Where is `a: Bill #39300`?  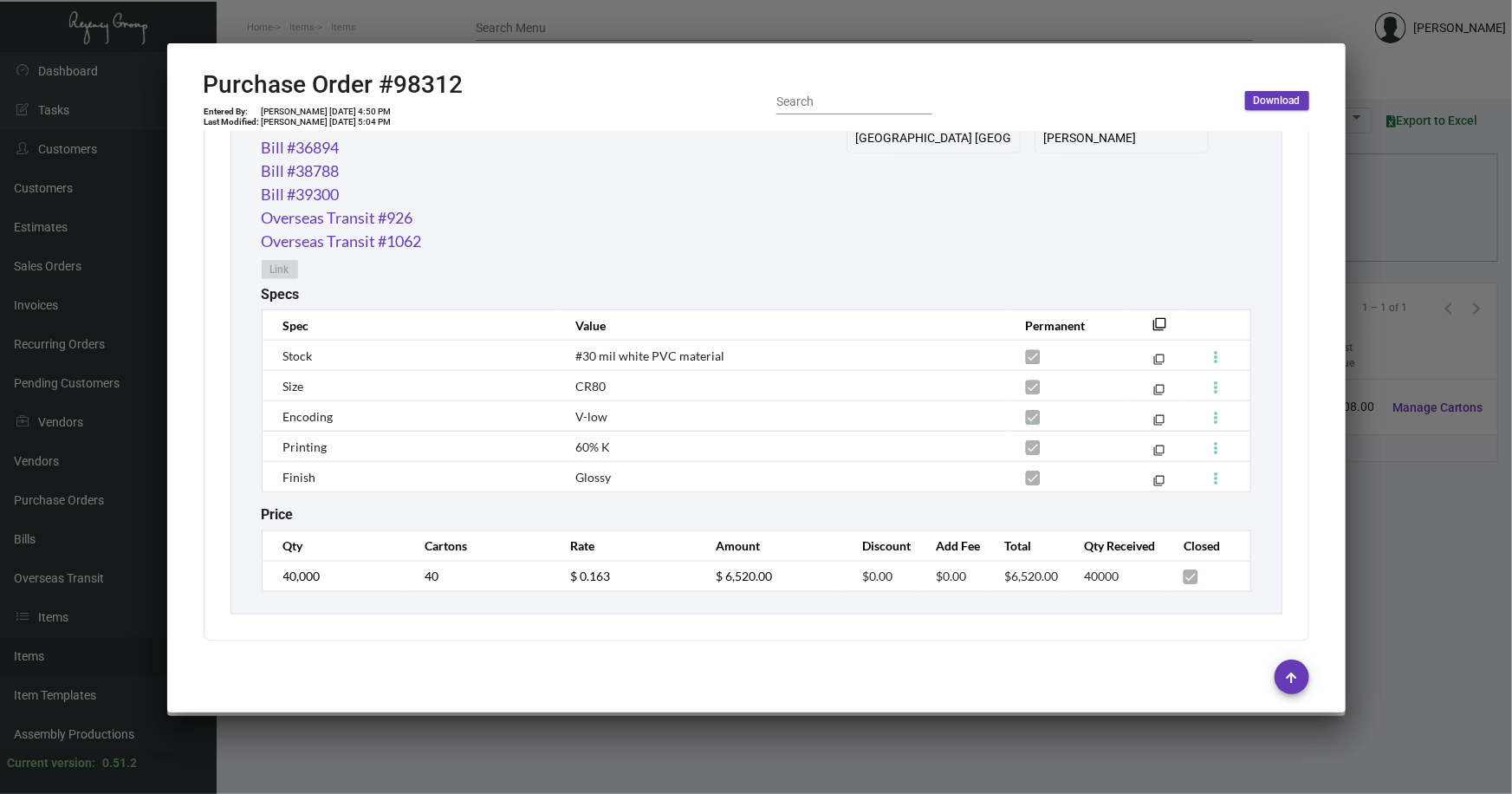
a: Bill #39300 is located at coordinates (300, 194).